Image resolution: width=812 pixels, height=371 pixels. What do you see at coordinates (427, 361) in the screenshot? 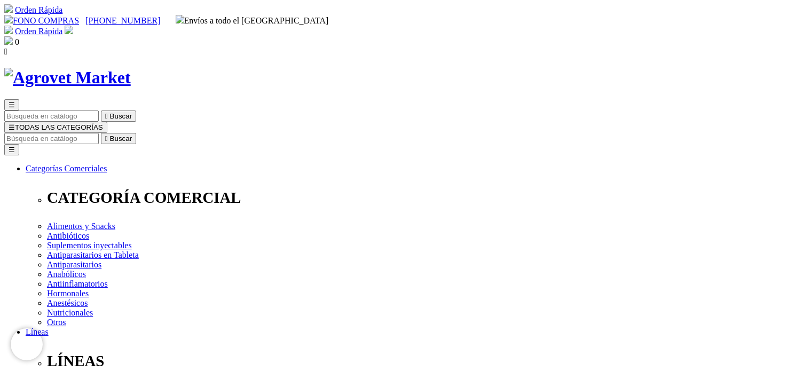
I see `p: LÍNEAS` at bounding box center [427, 361].